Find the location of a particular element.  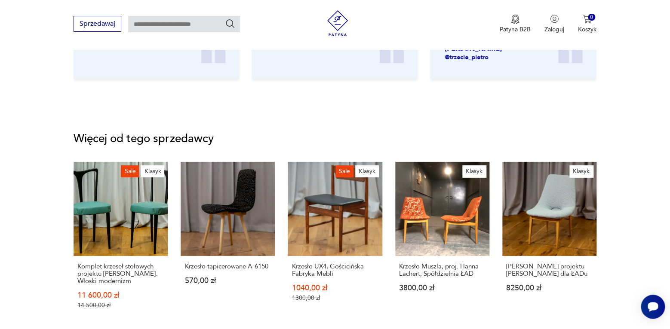

p: 570,00 zł is located at coordinates (227, 281).